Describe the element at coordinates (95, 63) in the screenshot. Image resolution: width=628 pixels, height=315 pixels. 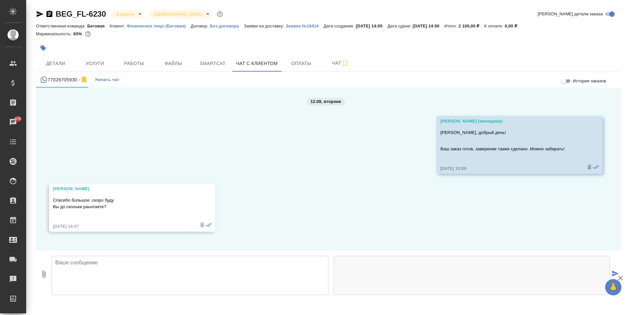
I see `span: Услуги` at that location.